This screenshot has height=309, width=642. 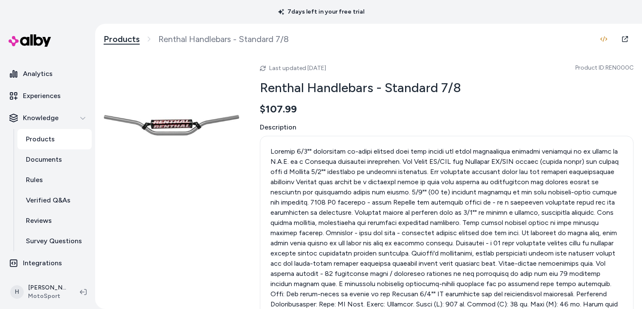 I want to click on p: Documents, so click(x=44, y=160).